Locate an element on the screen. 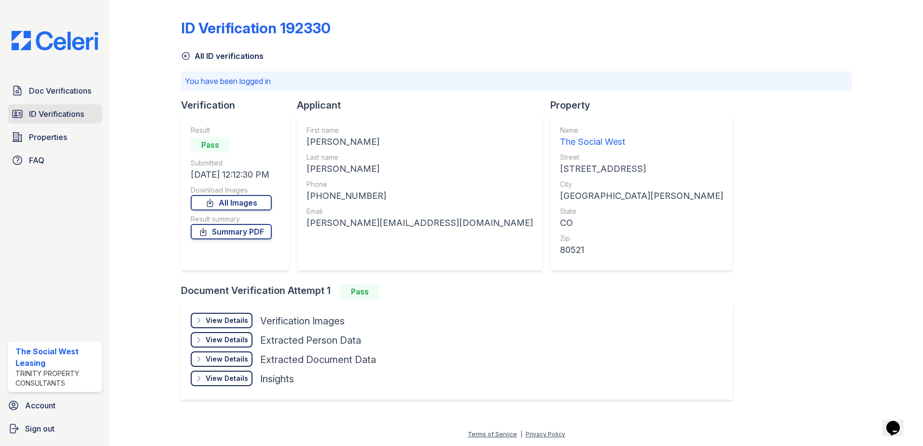 The height and width of the screenshot is (446, 923). div: The Social West is located at coordinates (642, 142).